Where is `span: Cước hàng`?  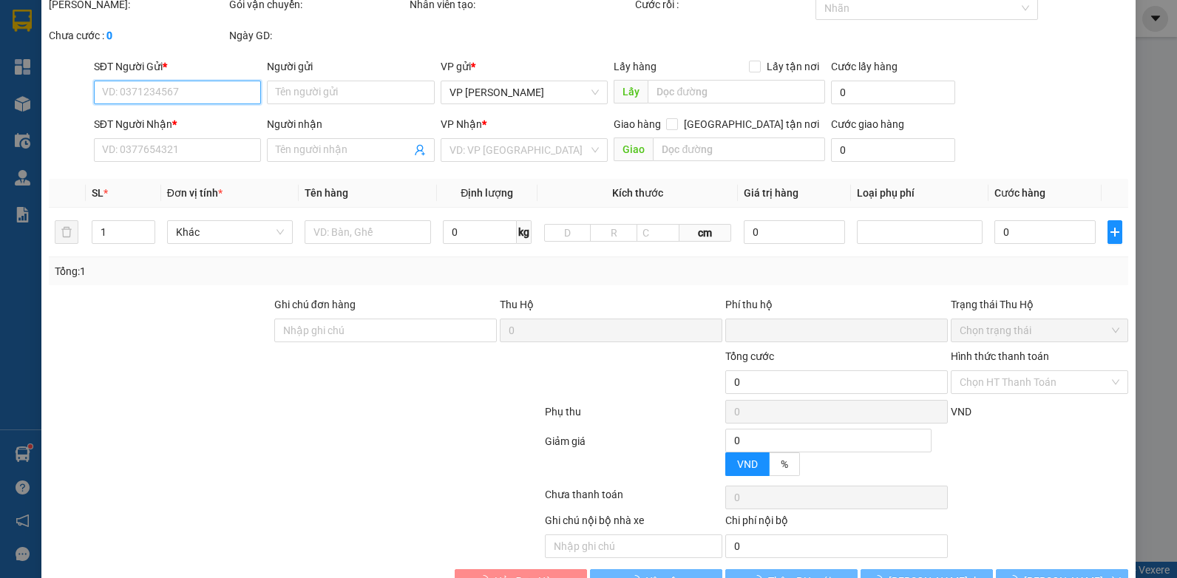
span: Cước hàng is located at coordinates (1020, 193).